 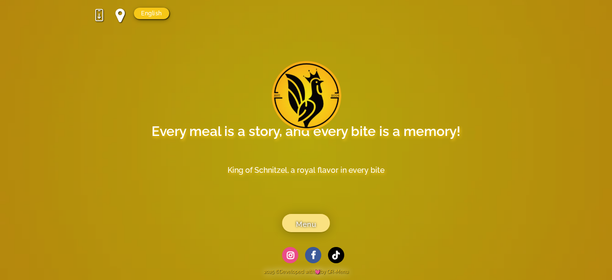 I want to click on a: 2025 ©Developed withby QR-Menu, so click(x=306, y=271).